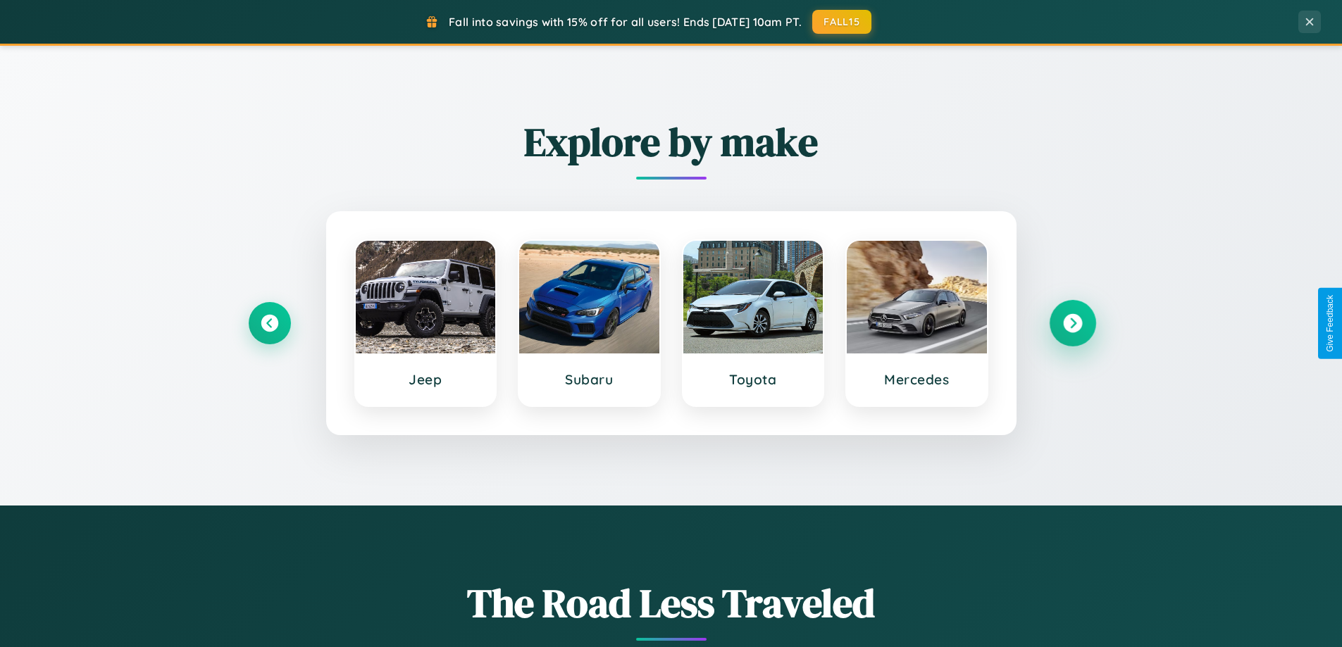 Image resolution: width=1342 pixels, height=647 pixels. Describe the element at coordinates (753, 380) in the screenshot. I see `h3: Toyota` at that location.